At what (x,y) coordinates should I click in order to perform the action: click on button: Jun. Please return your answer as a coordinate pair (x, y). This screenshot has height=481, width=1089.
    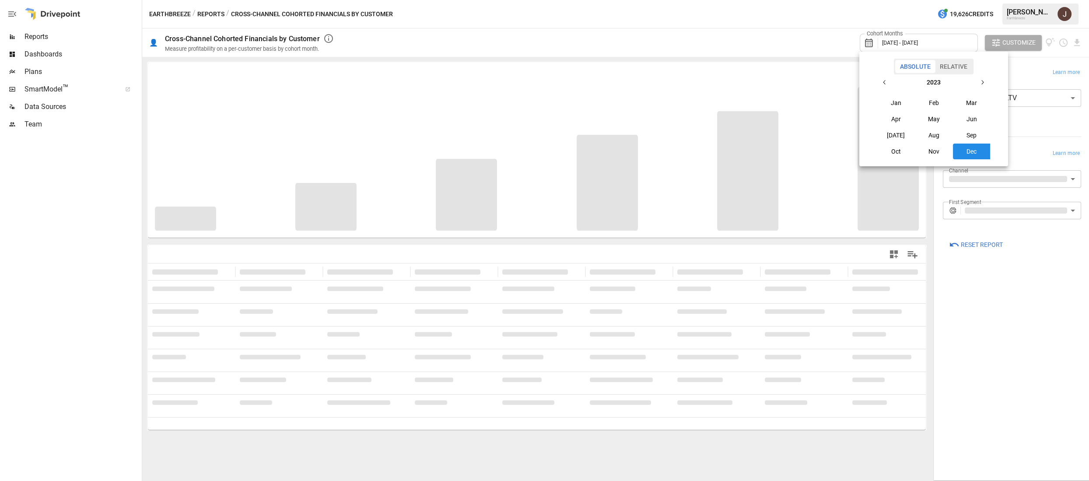
    Looking at the image, I should click on (972, 119).